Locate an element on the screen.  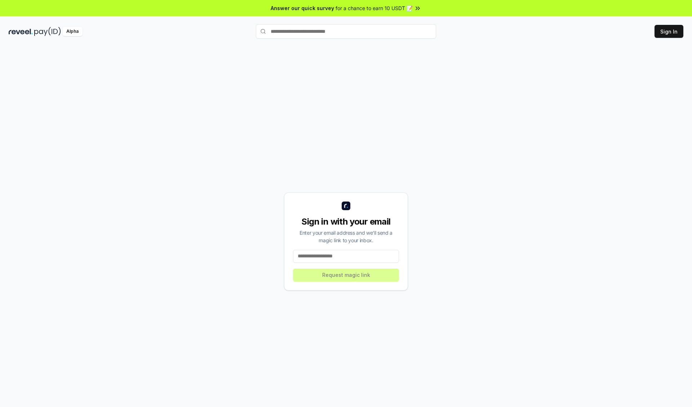
img: reveel_dark is located at coordinates (21, 31).